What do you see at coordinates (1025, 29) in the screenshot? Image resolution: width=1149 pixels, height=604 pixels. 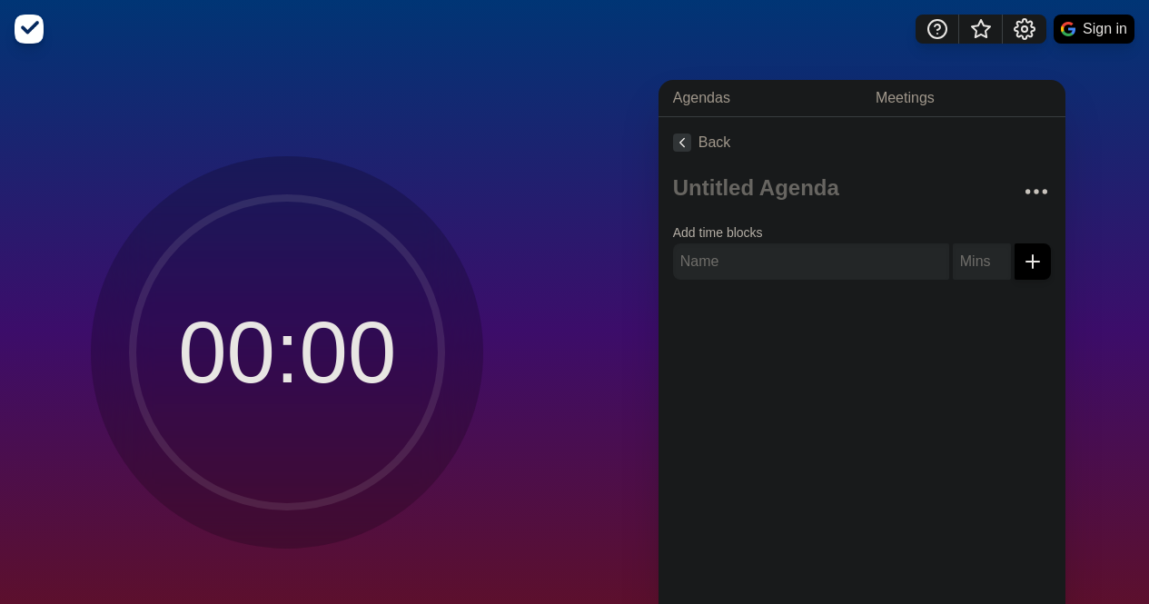 I see `button: Settings` at bounding box center [1025, 29].